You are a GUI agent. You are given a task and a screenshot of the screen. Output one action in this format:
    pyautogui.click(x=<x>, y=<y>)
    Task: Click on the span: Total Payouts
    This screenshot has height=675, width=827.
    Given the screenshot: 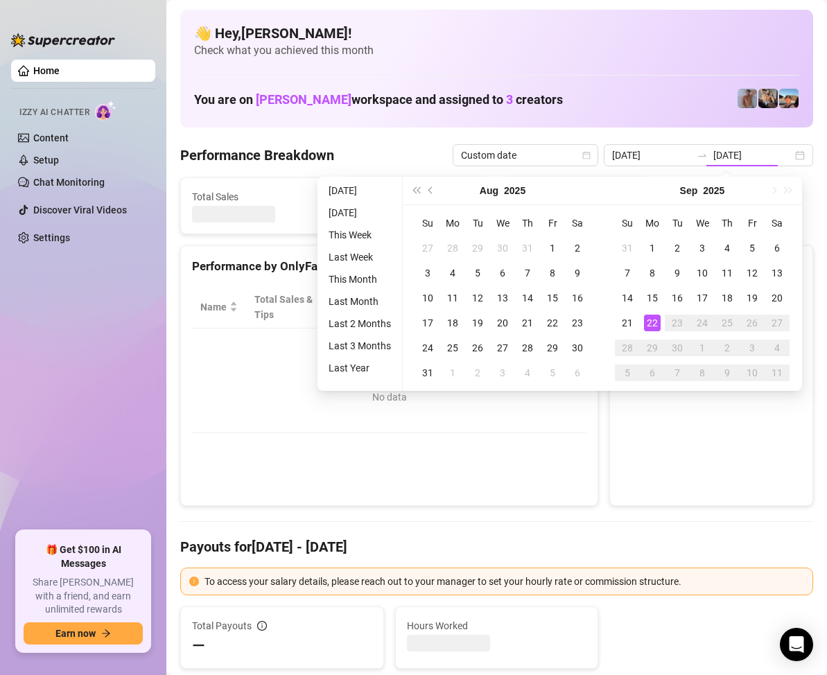 What is the action you would take?
    pyautogui.click(x=222, y=626)
    